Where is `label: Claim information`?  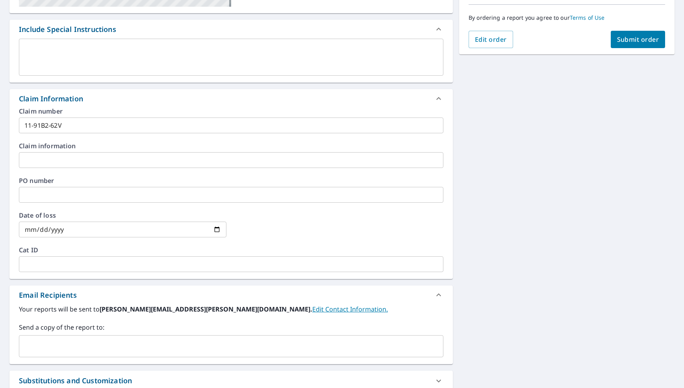
label: Claim information is located at coordinates (231, 146).